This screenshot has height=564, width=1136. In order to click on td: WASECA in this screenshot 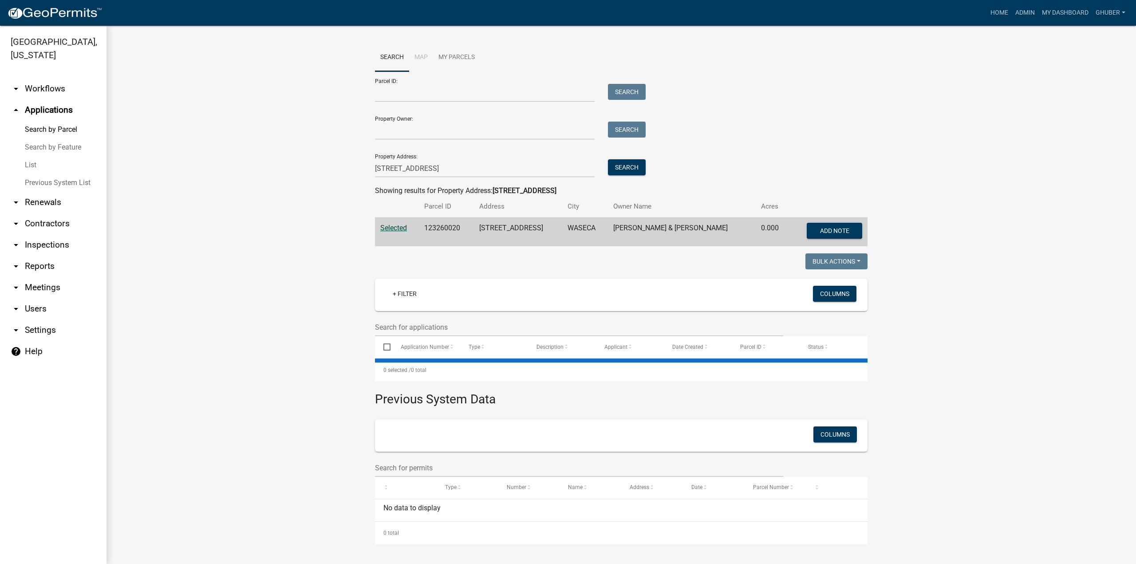, I will do `click(585, 232)`.